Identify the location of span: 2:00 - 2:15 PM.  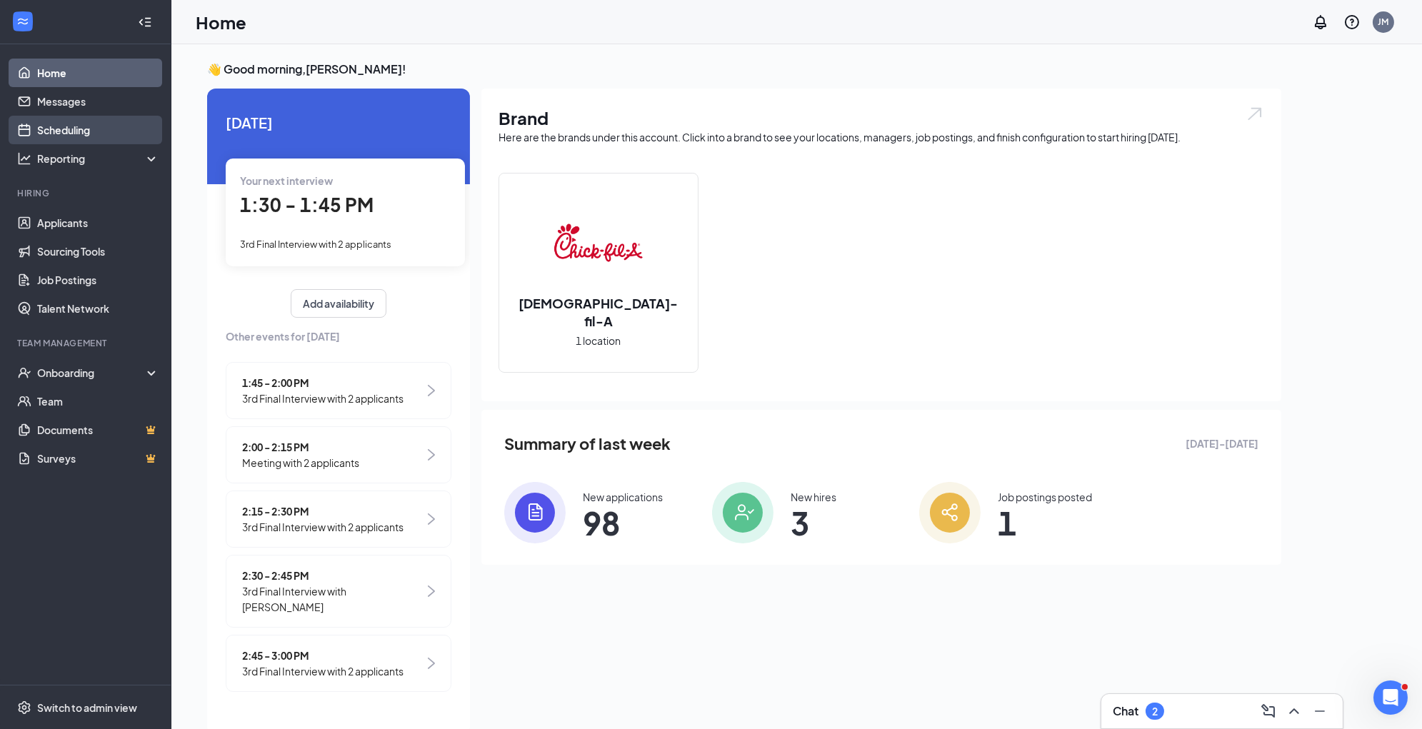
(301, 447).